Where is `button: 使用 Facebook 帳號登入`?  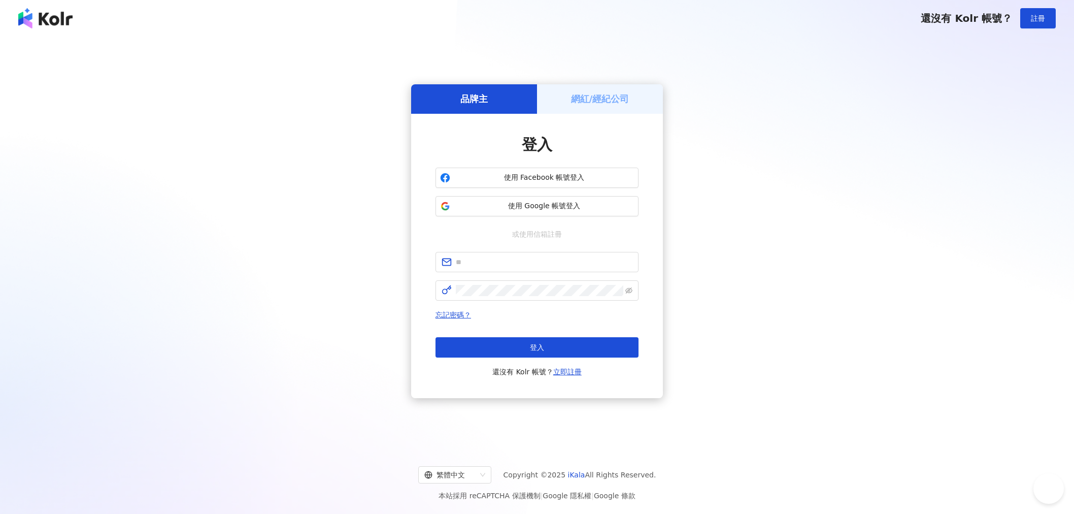 button: 使用 Facebook 帳號登入 is located at coordinates (537, 178).